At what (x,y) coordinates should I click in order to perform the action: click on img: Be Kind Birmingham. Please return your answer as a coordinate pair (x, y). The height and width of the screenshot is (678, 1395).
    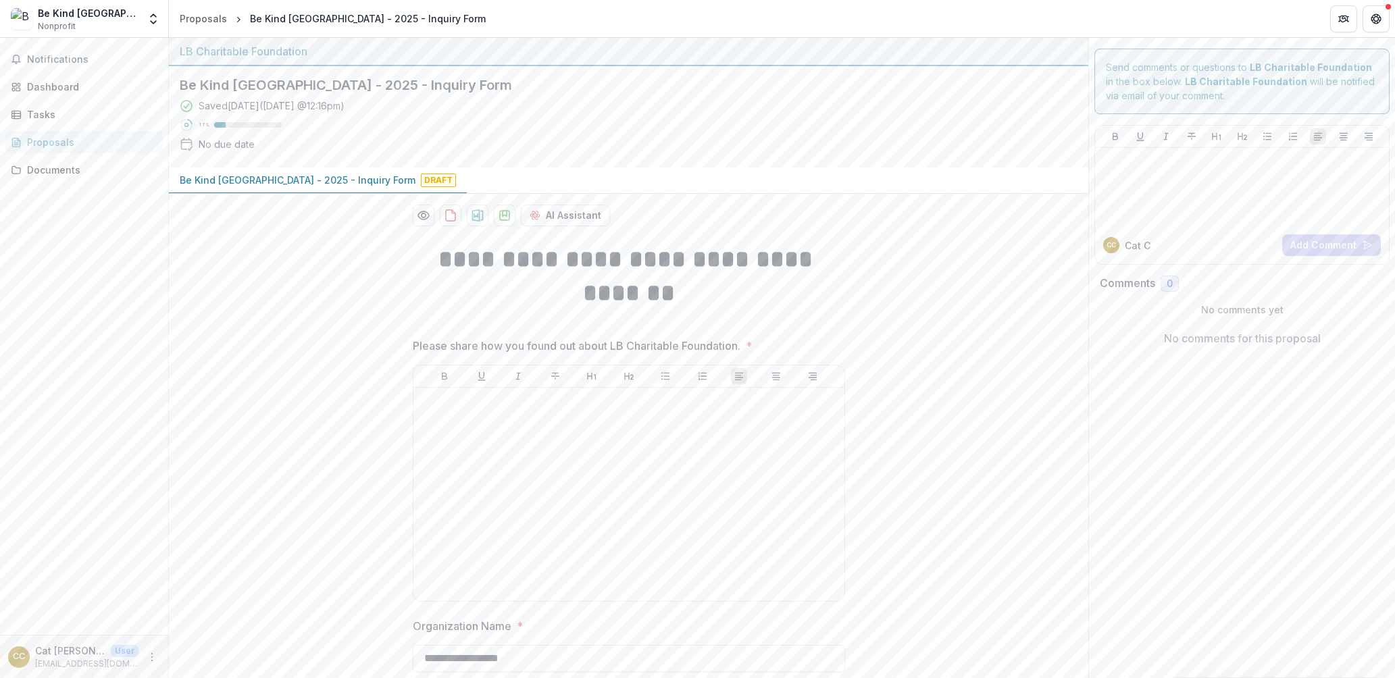
    Looking at the image, I should click on (22, 19).